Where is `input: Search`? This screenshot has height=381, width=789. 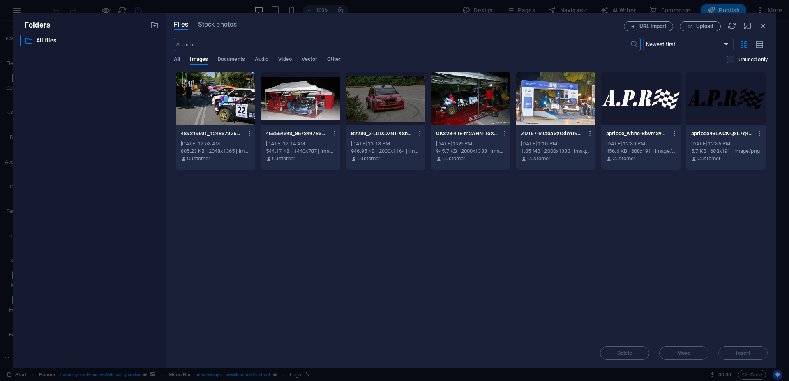 input: Search is located at coordinates (401, 44).